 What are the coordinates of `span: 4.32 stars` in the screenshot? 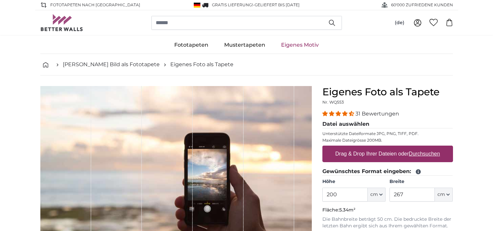 It's located at (339, 113).